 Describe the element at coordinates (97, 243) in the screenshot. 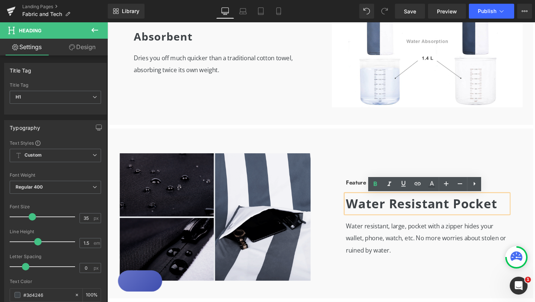

I see `span: em` at that location.